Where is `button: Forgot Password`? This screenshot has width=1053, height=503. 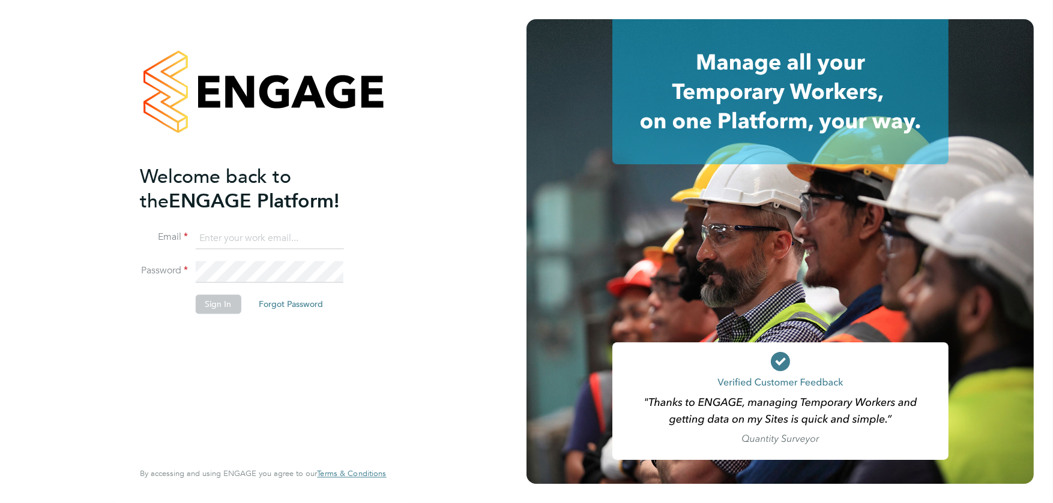
button: Forgot Password is located at coordinates (290, 304).